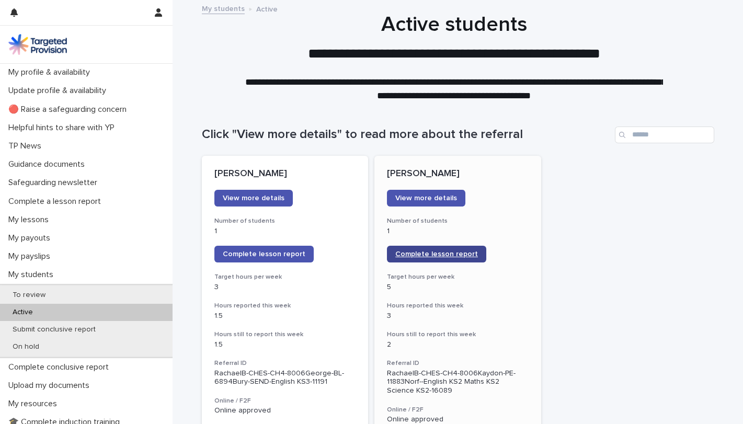  Describe the element at coordinates (29, 295) in the screenshot. I see `p: To review` at that location.